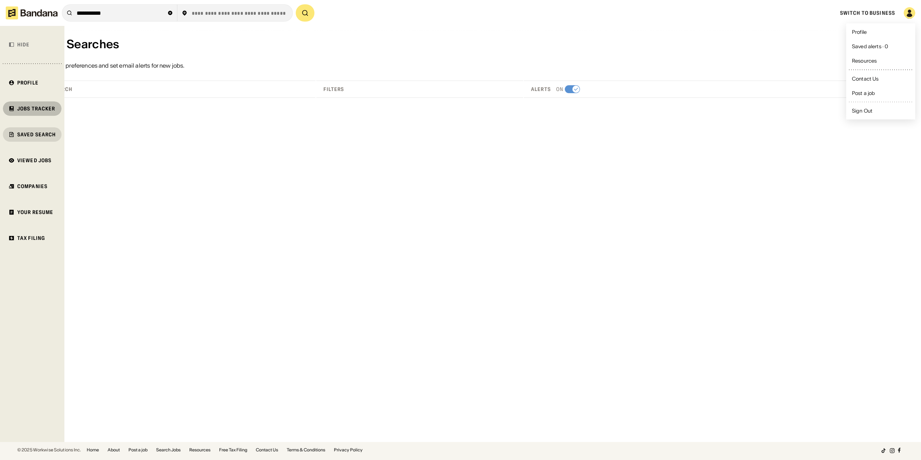  Describe the element at coordinates (168, 450) in the screenshot. I see `a: Search Jobs` at that location.